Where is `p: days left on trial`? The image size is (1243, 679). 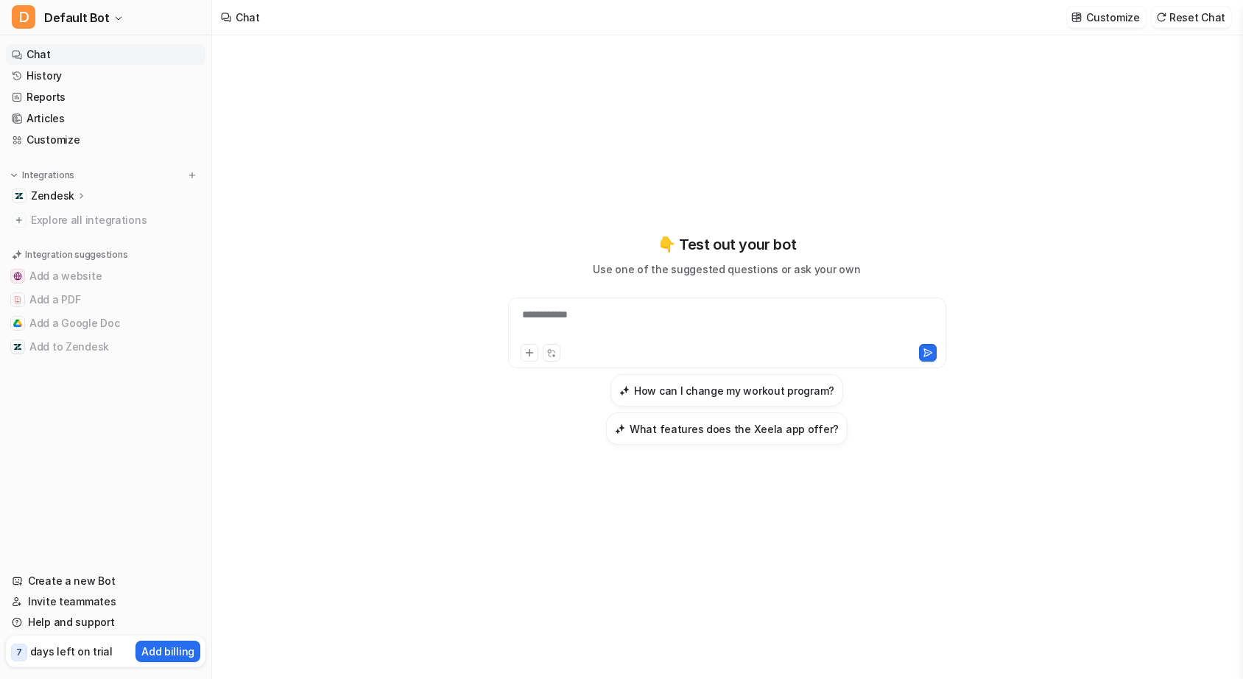
p: days left on trial is located at coordinates (71, 651).